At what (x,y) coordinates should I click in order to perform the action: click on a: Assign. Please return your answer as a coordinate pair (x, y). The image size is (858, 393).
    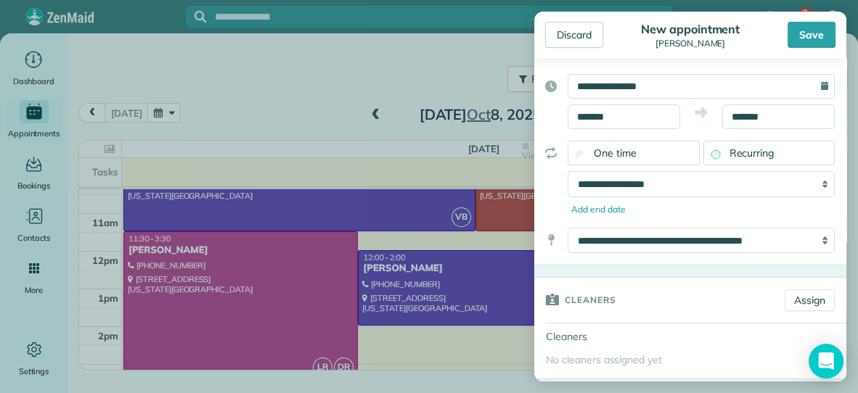
    Looking at the image, I should click on (809, 301).